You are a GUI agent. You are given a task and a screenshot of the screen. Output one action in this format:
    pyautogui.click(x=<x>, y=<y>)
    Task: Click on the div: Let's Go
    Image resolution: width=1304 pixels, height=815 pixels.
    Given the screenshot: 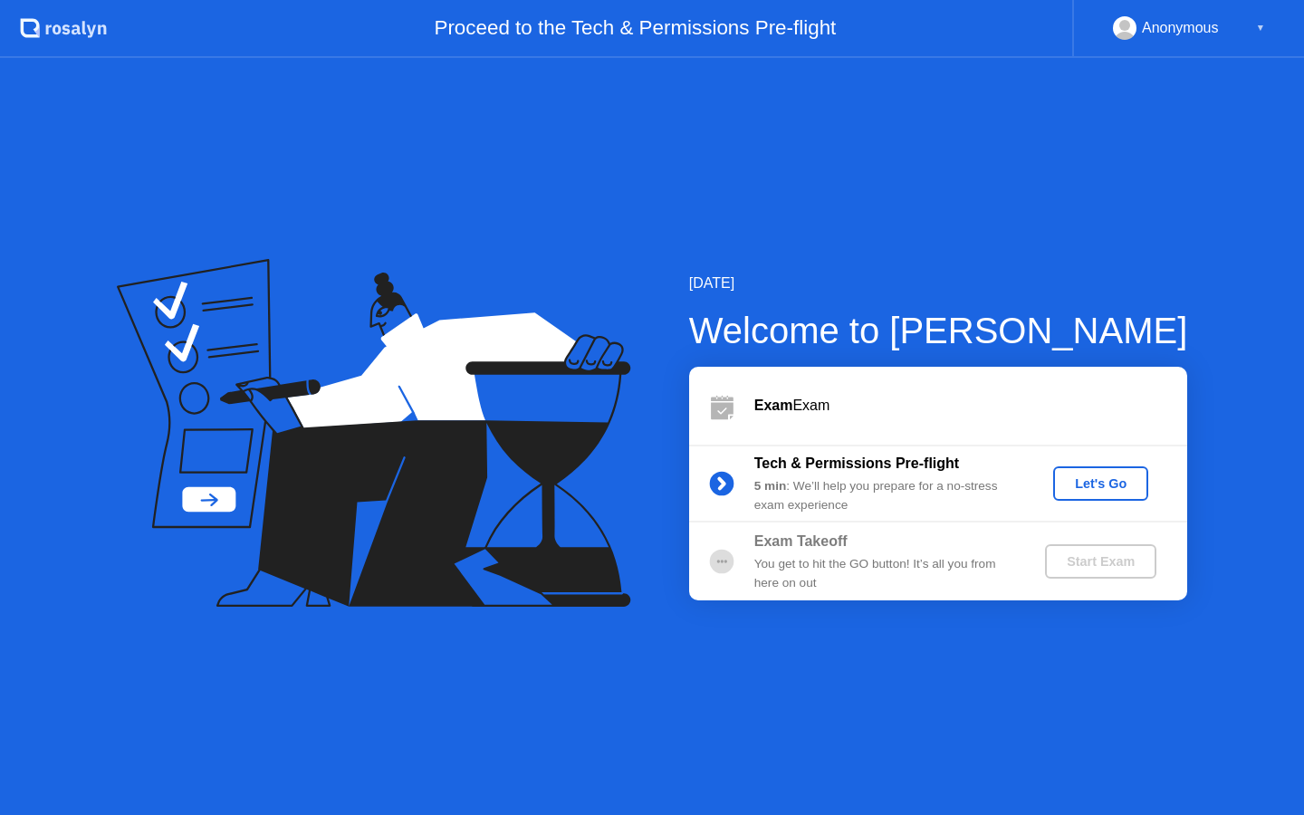 What is the action you would take?
    pyautogui.click(x=1100, y=483)
    